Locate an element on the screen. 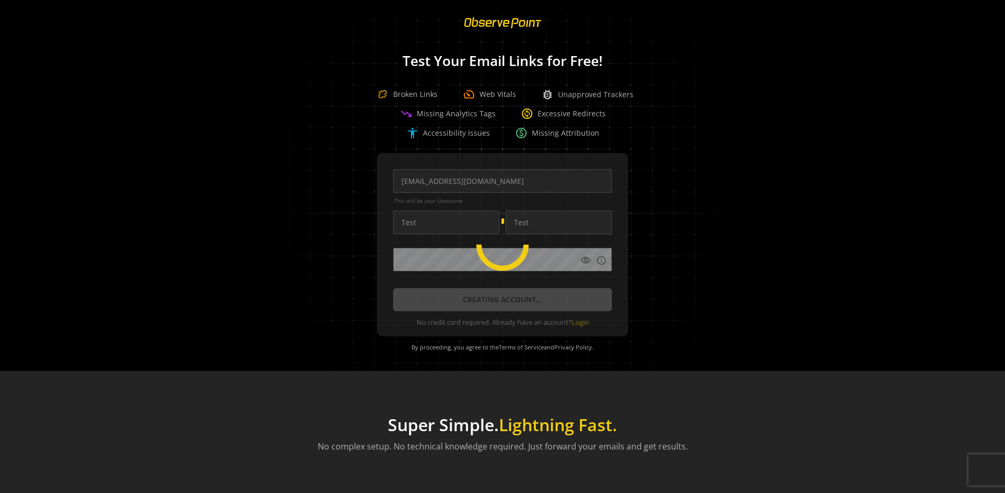 The height and width of the screenshot is (493, 1005). div: Excessive Redirects is located at coordinates (563, 114).